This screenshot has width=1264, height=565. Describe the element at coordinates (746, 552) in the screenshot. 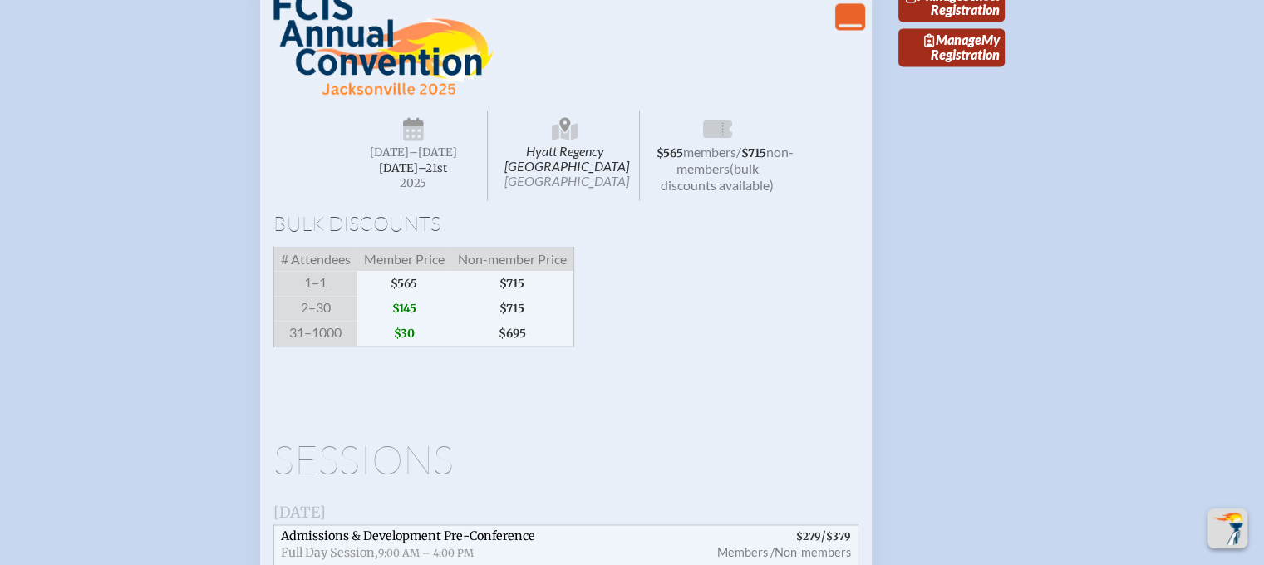

I see `span: Members /` at that location.